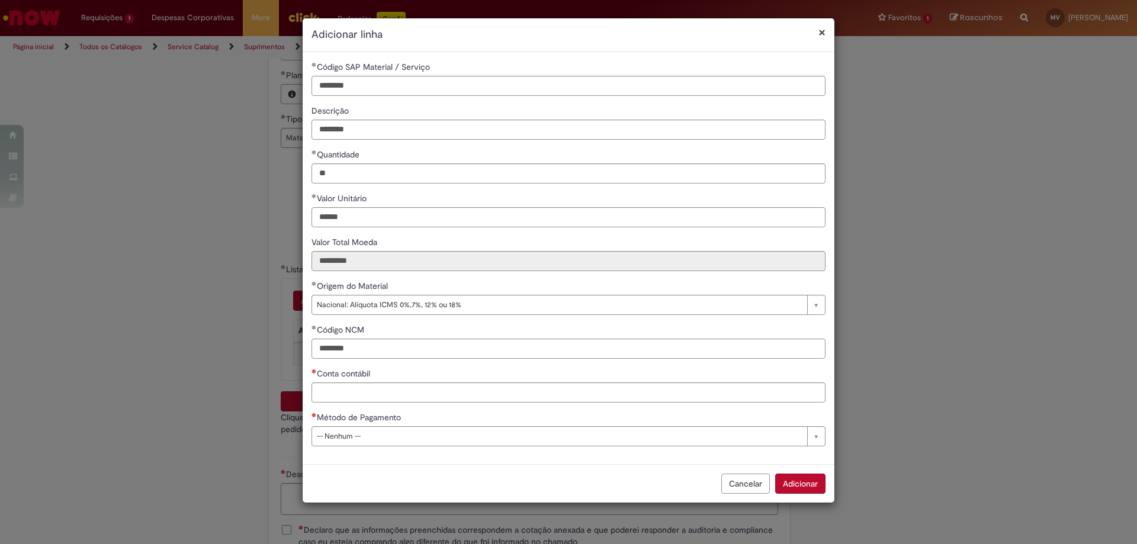 Image resolution: width=1137 pixels, height=544 pixels. What do you see at coordinates (568, 35) in the screenshot?
I see `h2: Adicionar linha` at bounding box center [568, 35].